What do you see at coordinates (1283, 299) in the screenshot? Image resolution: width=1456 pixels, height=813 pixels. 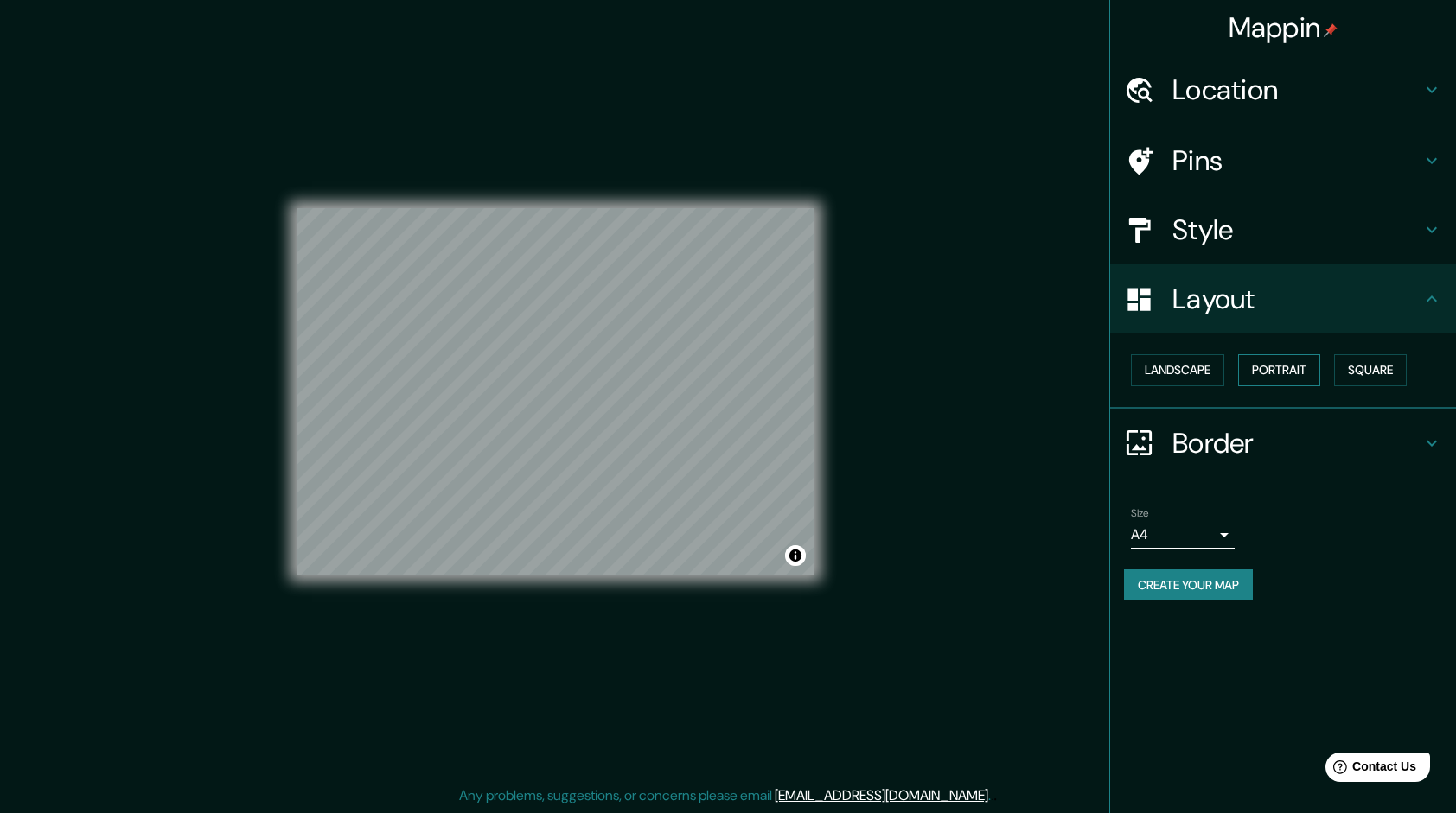 I see `div: Layout` at bounding box center [1283, 299].